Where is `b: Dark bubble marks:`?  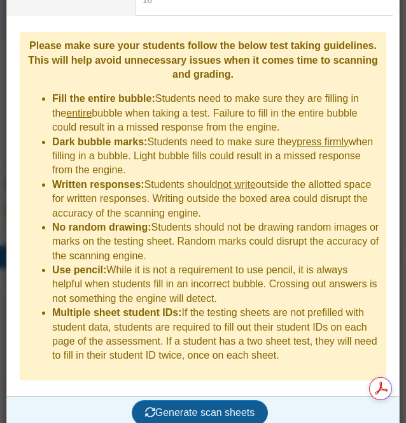
b: Dark bubble marks: is located at coordinates (99, 141).